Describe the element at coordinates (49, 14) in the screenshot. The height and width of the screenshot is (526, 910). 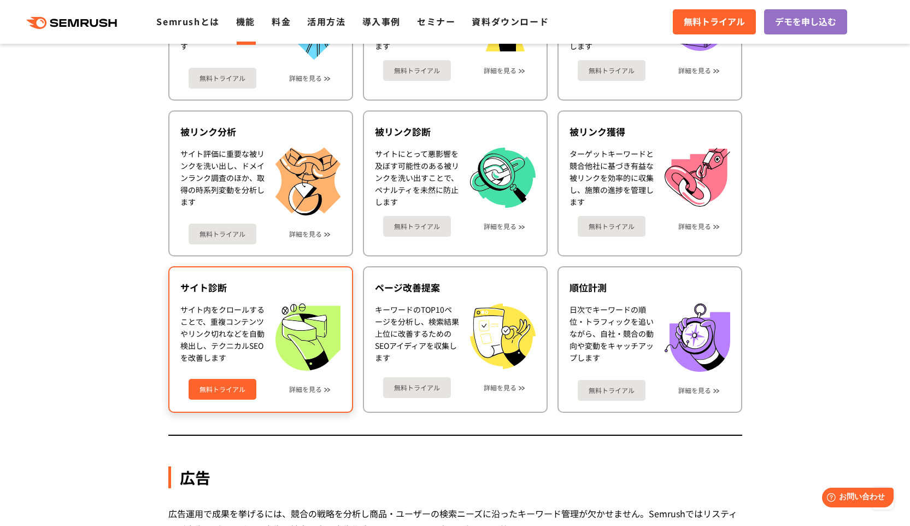
I see `span: お問い合わせ` at that location.